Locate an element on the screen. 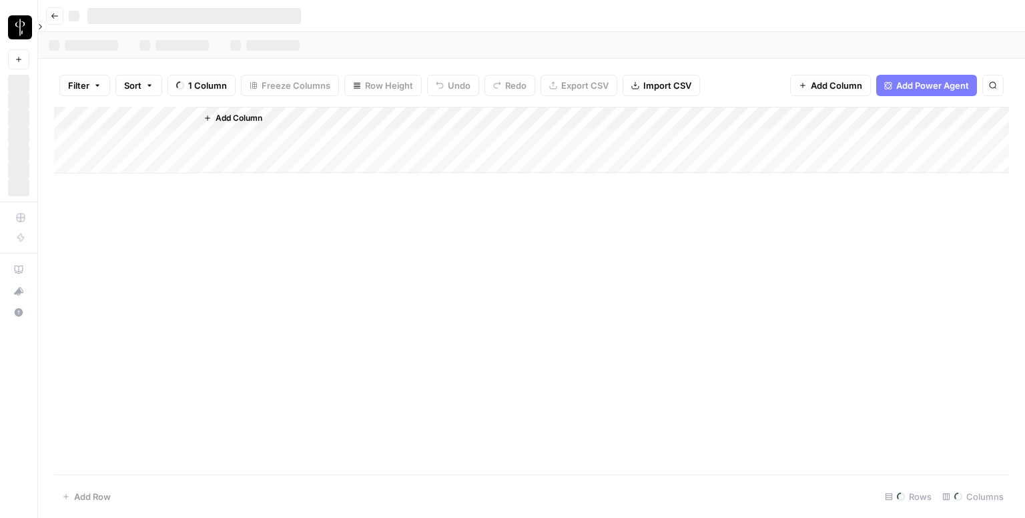 The image size is (1025, 518). span: Freeze Columns is located at coordinates (296, 85).